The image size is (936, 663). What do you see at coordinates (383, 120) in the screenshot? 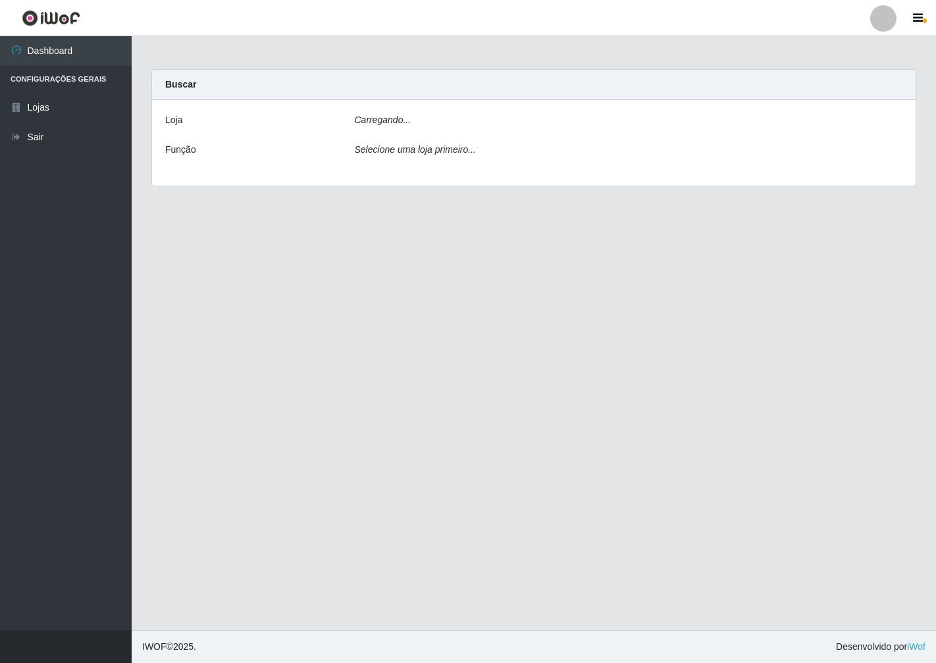
I see `i: Carregando...` at bounding box center [383, 120].